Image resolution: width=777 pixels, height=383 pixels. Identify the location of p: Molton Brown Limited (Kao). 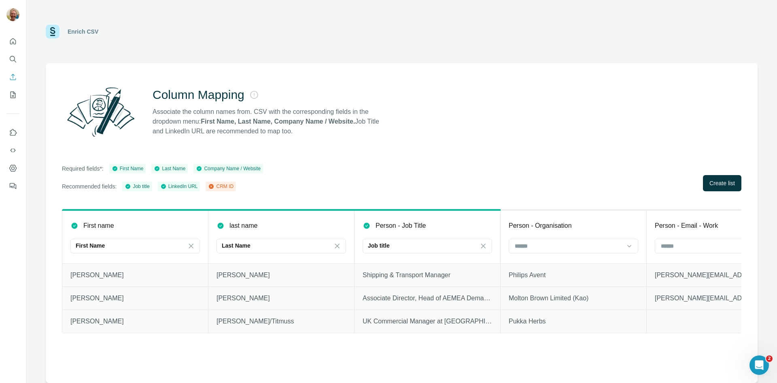
(574, 298).